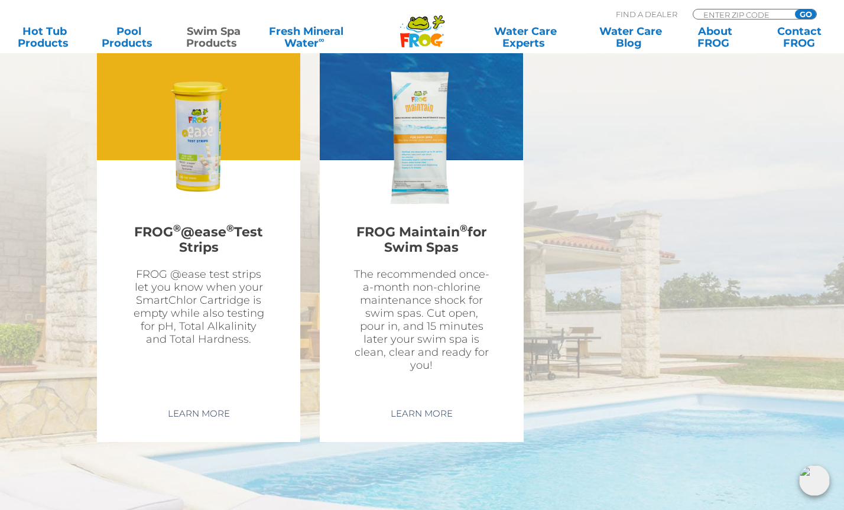 This screenshot has width=844, height=510. I want to click on a: Water CareBlog, so click(630, 37).